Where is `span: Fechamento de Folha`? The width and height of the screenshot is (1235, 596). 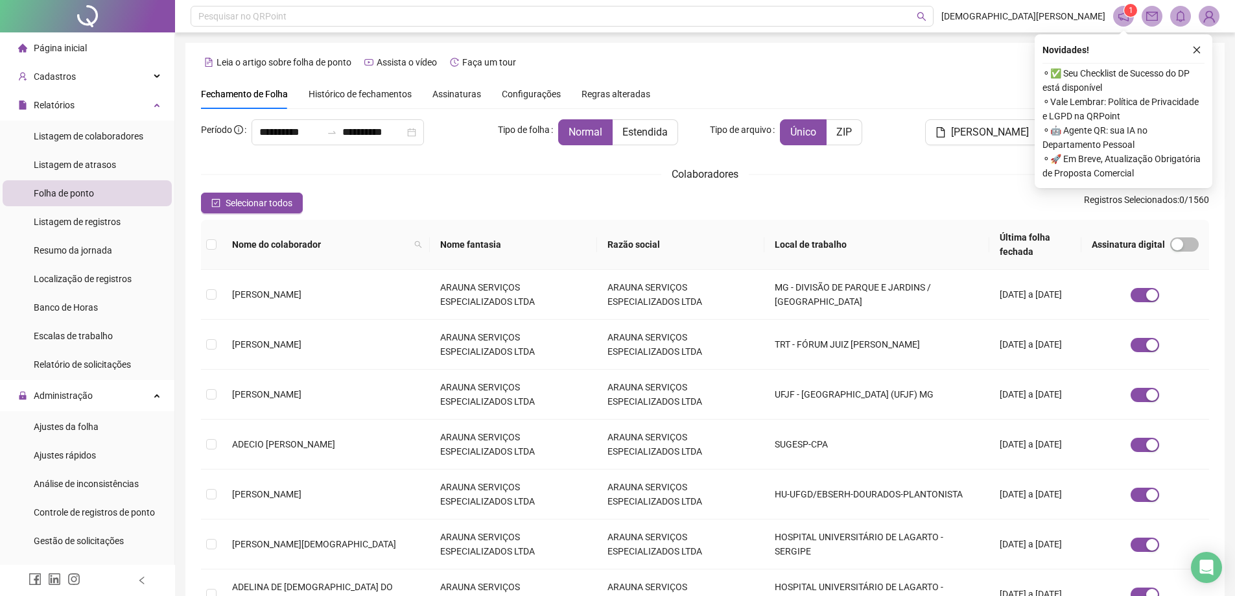 span: Fechamento de Folha is located at coordinates (244, 94).